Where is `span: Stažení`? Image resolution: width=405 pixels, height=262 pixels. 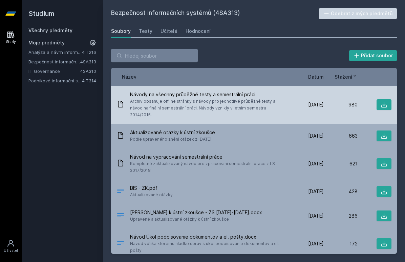
span: Stažení is located at coordinates (343, 77).